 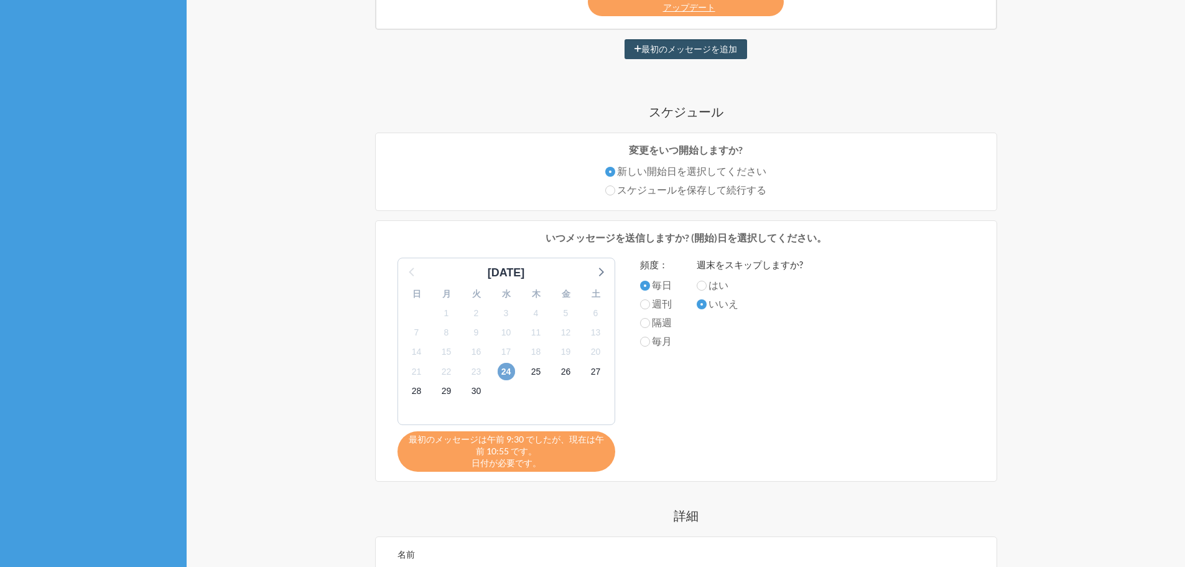 I want to click on input: スケジュールを保存して続行する, so click(x=610, y=190).